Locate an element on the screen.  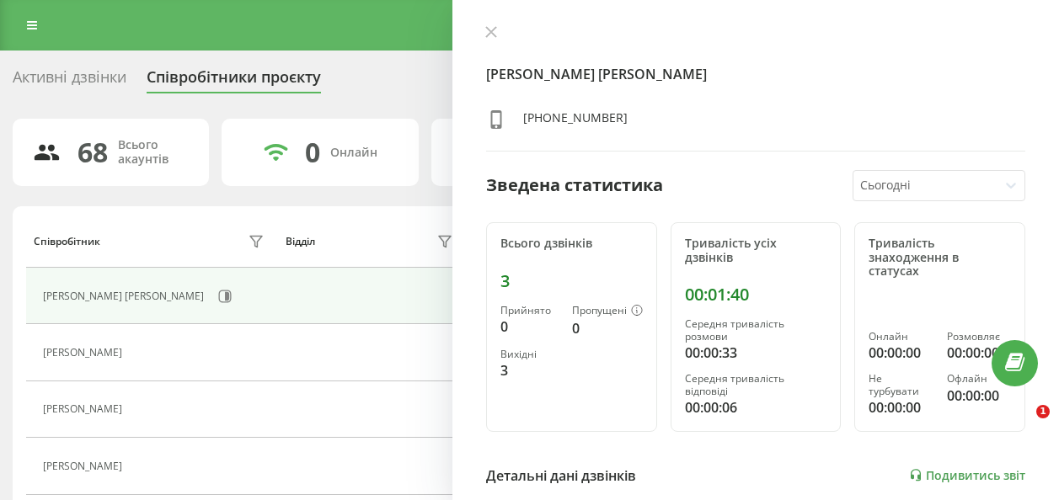
div: 68 is located at coordinates (93, 152).